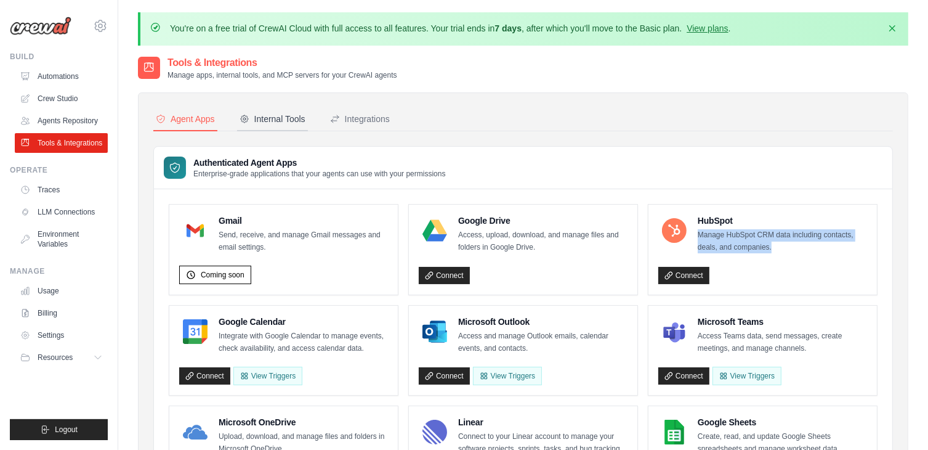 The image size is (928, 450). What do you see at coordinates (782, 321) in the screenshot?
I see `h4: Microsoft Teams` at bounding box center [782, 321].